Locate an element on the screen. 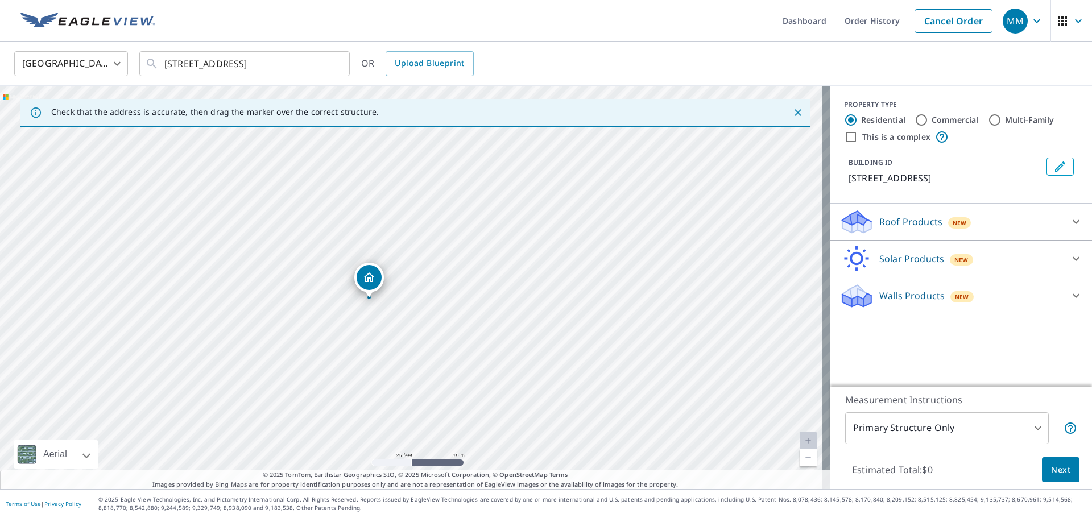 This screenshot has height=518, width=1092. p: Measurement Instructions is located at coordinates (961, 400).